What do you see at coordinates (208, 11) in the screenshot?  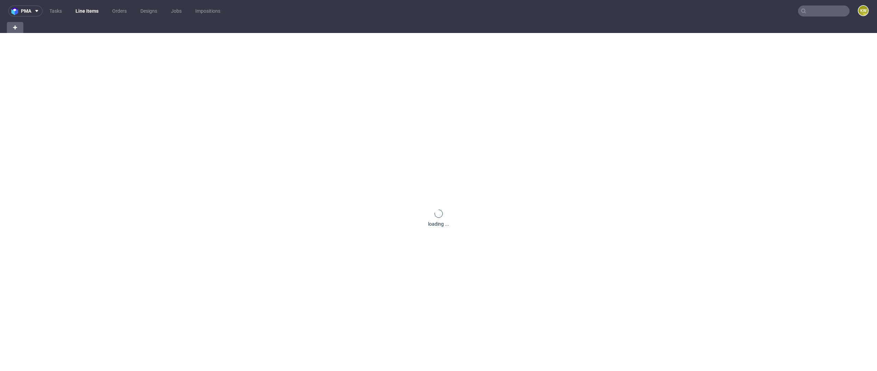 I see `a: Impositions` at bounding box center [208, 11].